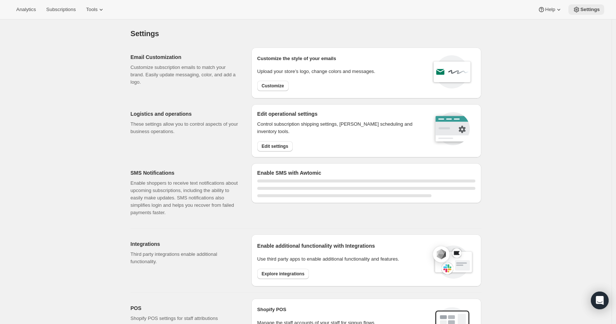 This screenshot has height=324, width=616. I want to click on h2: POS, so click(185, 309).